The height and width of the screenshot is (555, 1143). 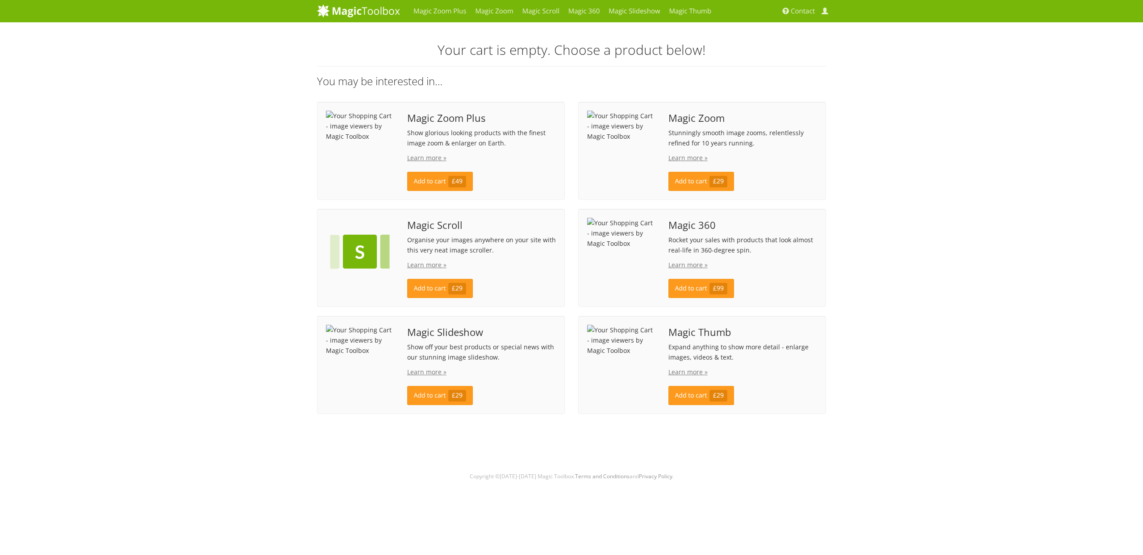 What do you see at coordinates (481, 225) in the screenshot?
I see `span: Magic Scroll` at bounding box center [481, 225].